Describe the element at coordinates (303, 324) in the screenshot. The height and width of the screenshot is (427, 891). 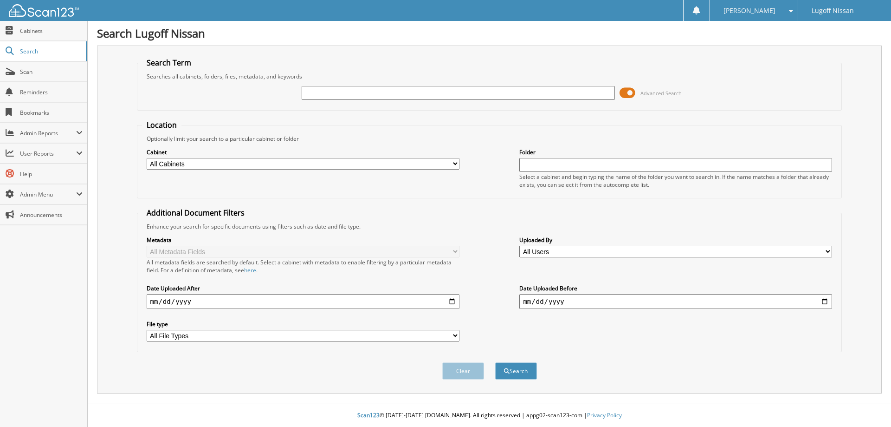
I see `label: File type` at that location.